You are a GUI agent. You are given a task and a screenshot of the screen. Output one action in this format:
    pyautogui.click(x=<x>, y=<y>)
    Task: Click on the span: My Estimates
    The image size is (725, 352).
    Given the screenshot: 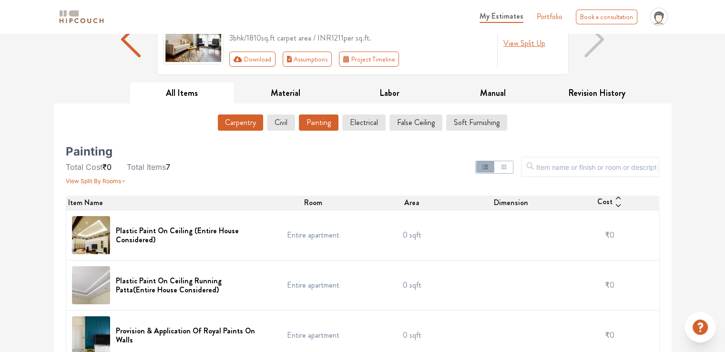 What is the action you would take?
    pyautogui.click(x=501, y=16)
    